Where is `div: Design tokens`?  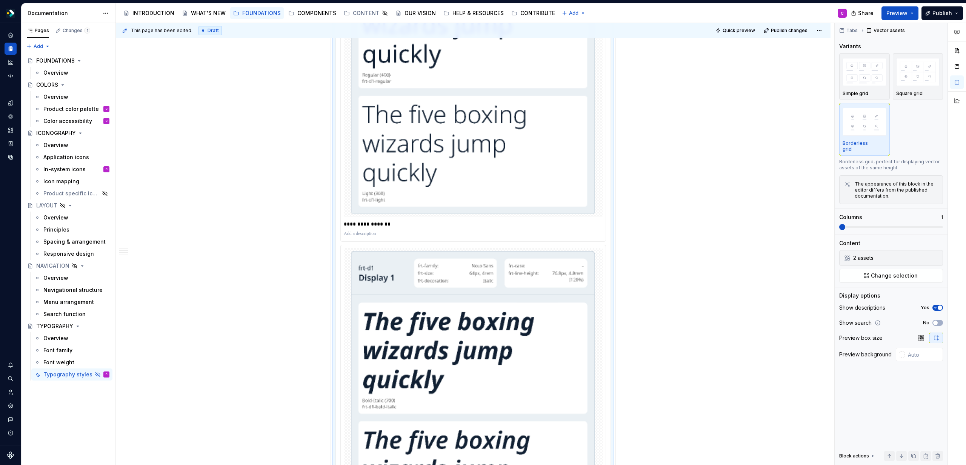 div: Design tokens is located at coordinates (11, 103).